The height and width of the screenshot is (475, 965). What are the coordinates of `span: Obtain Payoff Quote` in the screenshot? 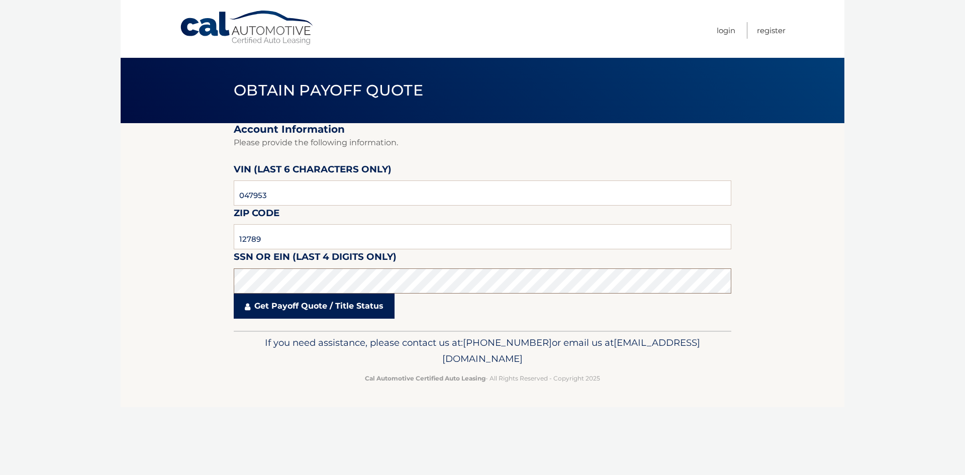 It's located at (328, 90).